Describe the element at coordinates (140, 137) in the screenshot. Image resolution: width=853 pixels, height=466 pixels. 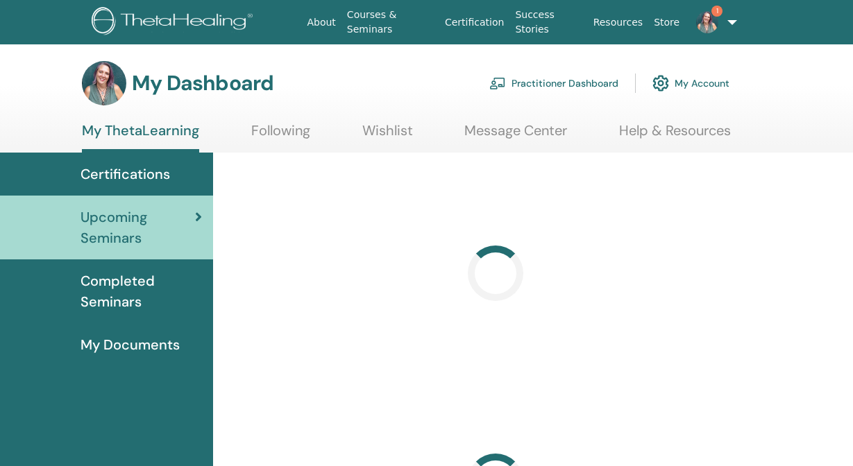
I see `a: My ThetaLearning` at that location.